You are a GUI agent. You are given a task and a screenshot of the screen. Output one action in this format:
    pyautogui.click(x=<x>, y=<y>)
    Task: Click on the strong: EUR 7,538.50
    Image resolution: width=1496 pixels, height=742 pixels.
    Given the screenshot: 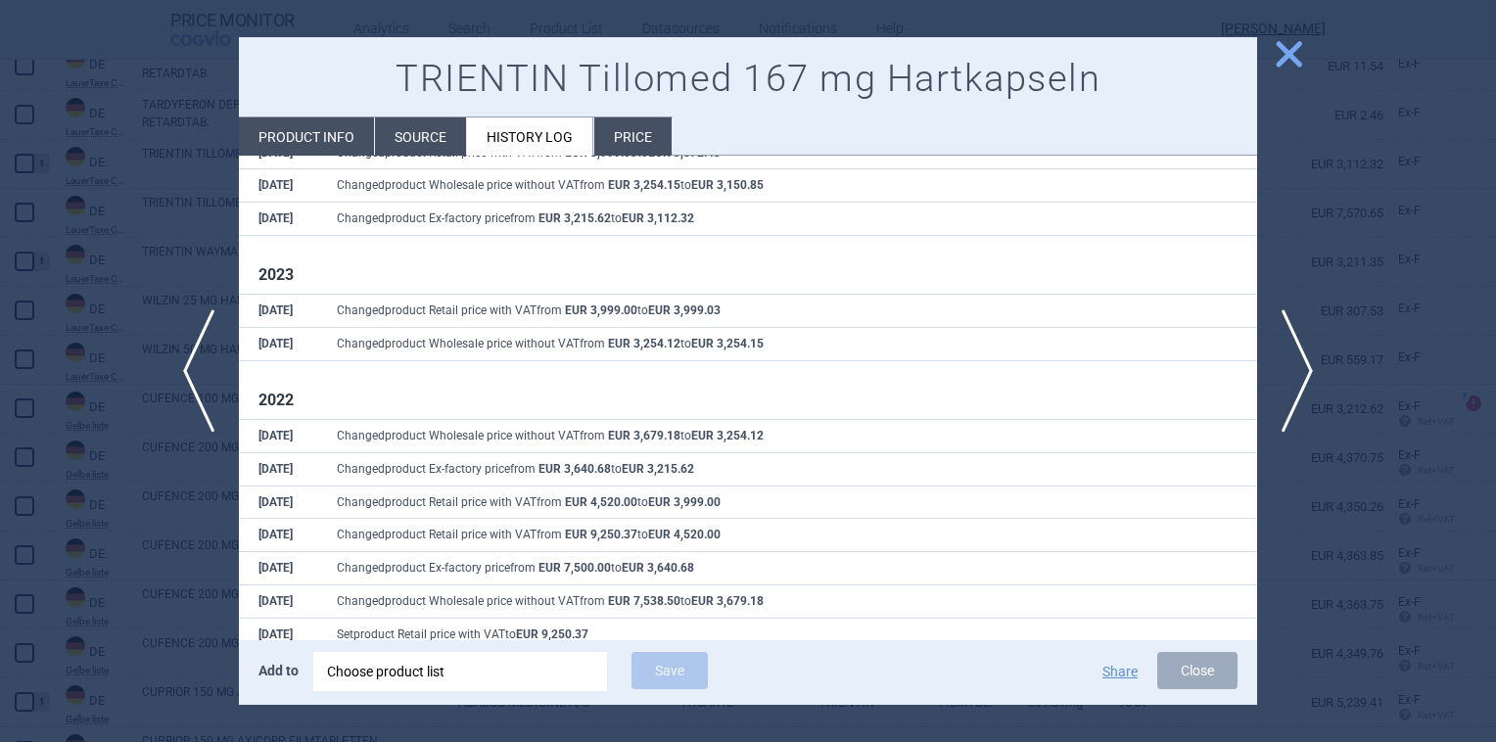 What is the action you would take?
    pyautogui.click(x=644, y=601)
    